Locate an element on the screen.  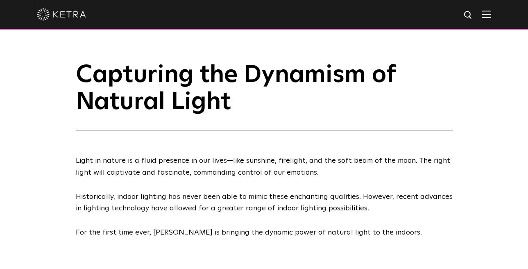
p: Historically, indoor lighting has never been able to mimic these enchanting qualities. However, r... is located at coordinates (264, 203).